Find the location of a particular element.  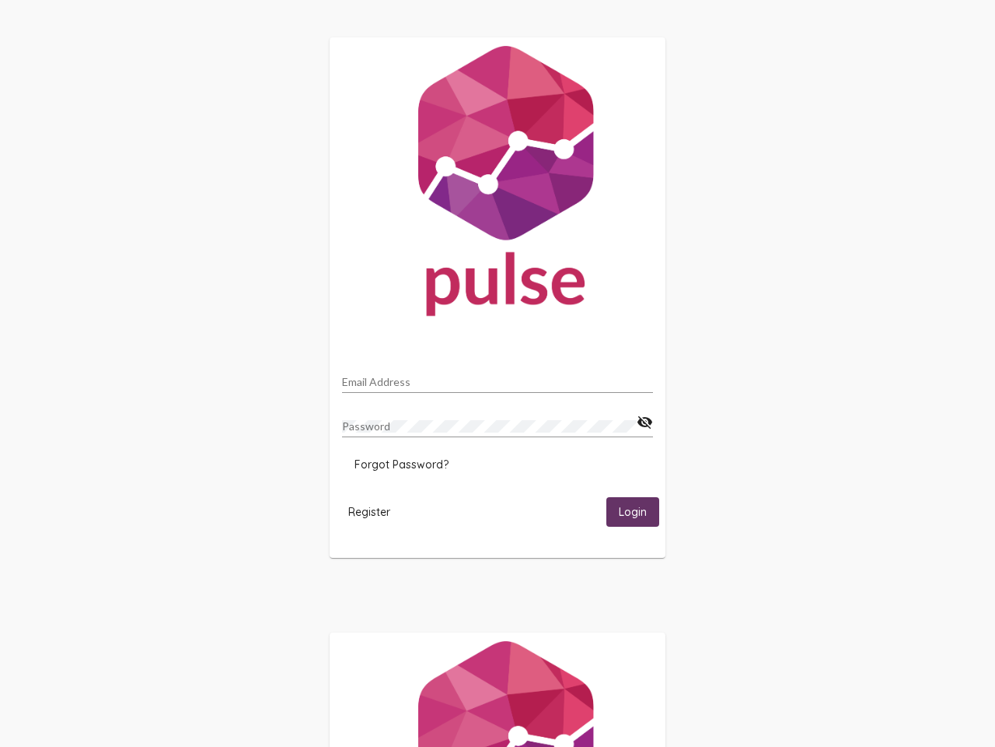

button: Login is located at coordinates (633, 511).